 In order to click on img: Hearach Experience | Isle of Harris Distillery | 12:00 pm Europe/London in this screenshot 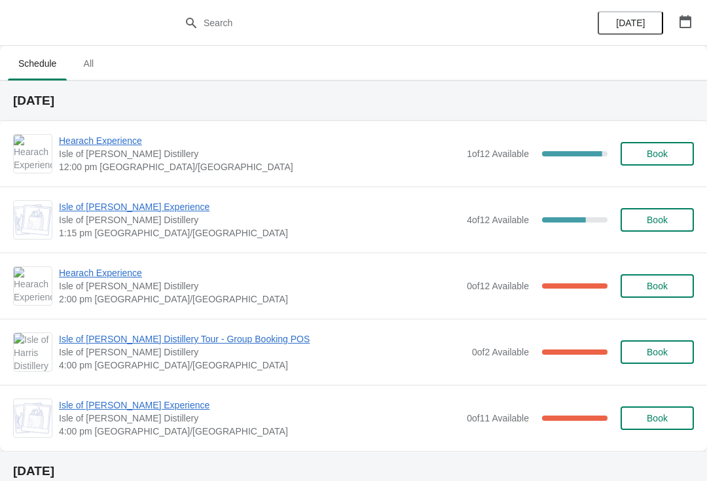, I will do `click(33, 154)`.